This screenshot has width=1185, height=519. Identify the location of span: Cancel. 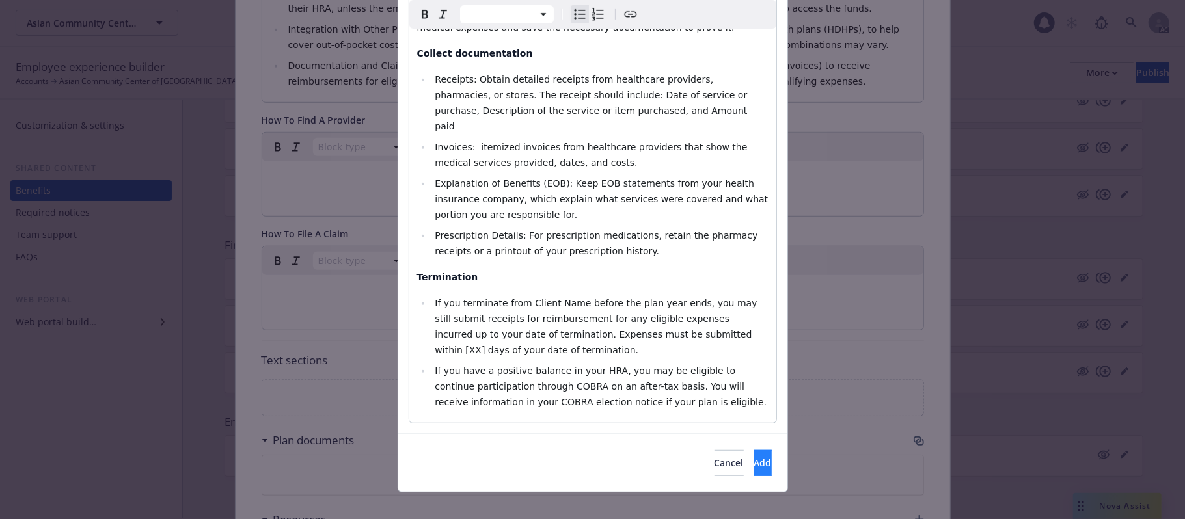
(729, 463).